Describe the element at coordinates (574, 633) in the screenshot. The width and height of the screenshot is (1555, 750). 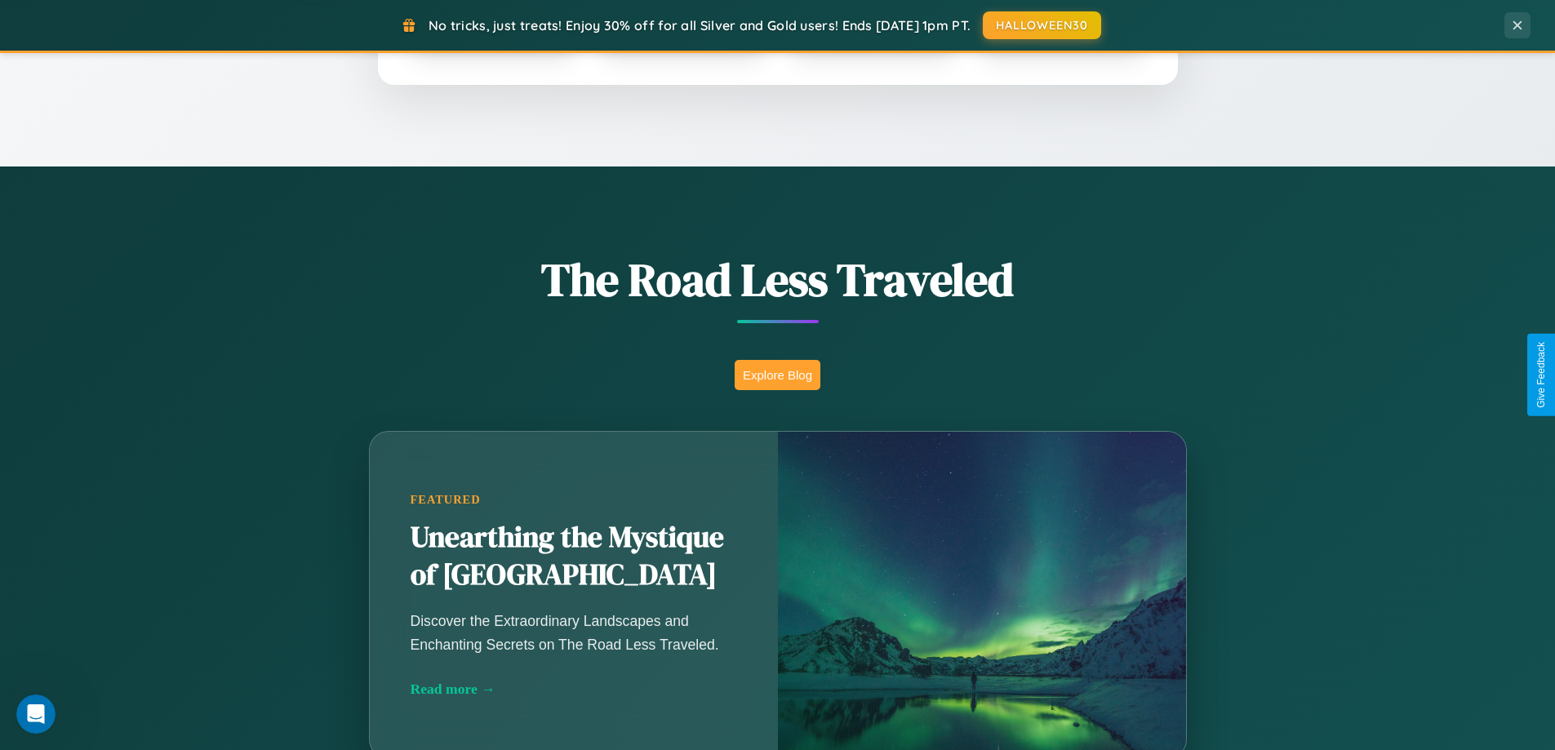
I see `p: Discover the Extraordinary Landscapes and Enchanting Secrets on The Road Less Traveled.` at that location.